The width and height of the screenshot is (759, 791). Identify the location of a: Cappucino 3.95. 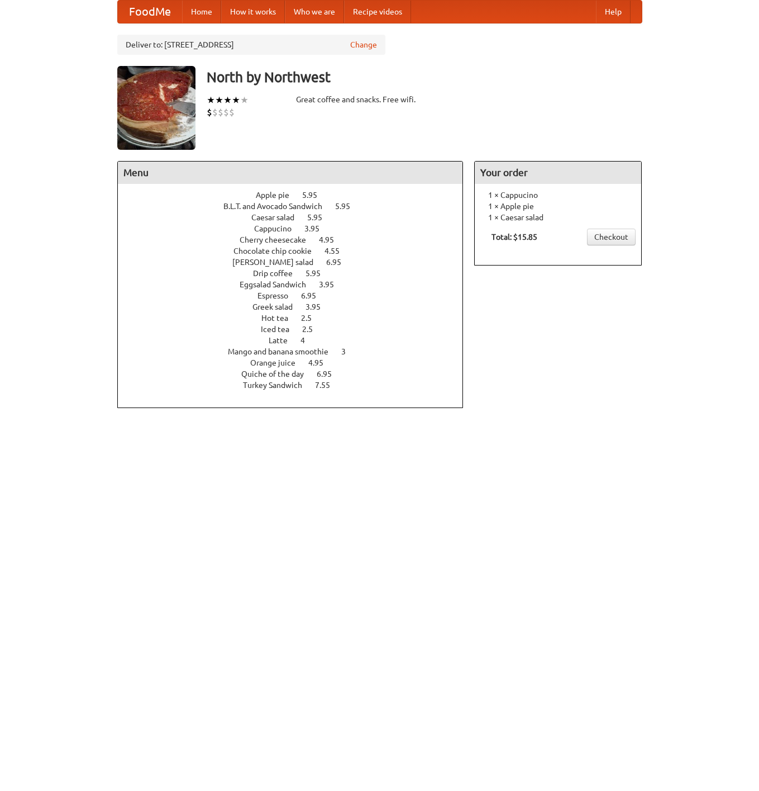
(297, 229).